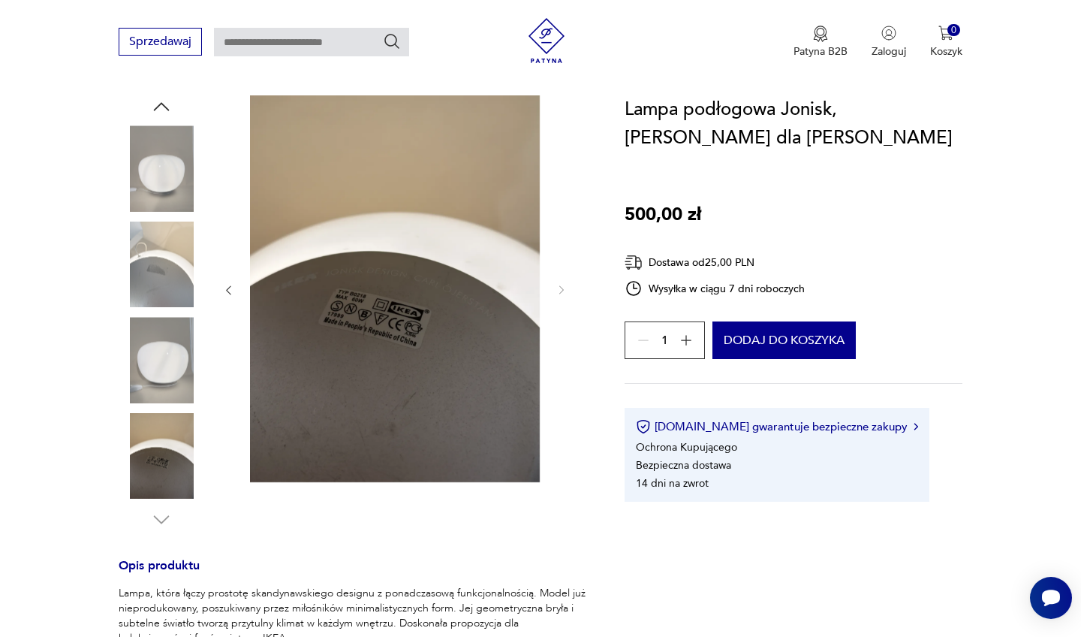 The image size is (1081, 637). Describe the element at coordinates (916, 426) in the screenshot. I see `img: Ikona strzałki w prawo` at that location.